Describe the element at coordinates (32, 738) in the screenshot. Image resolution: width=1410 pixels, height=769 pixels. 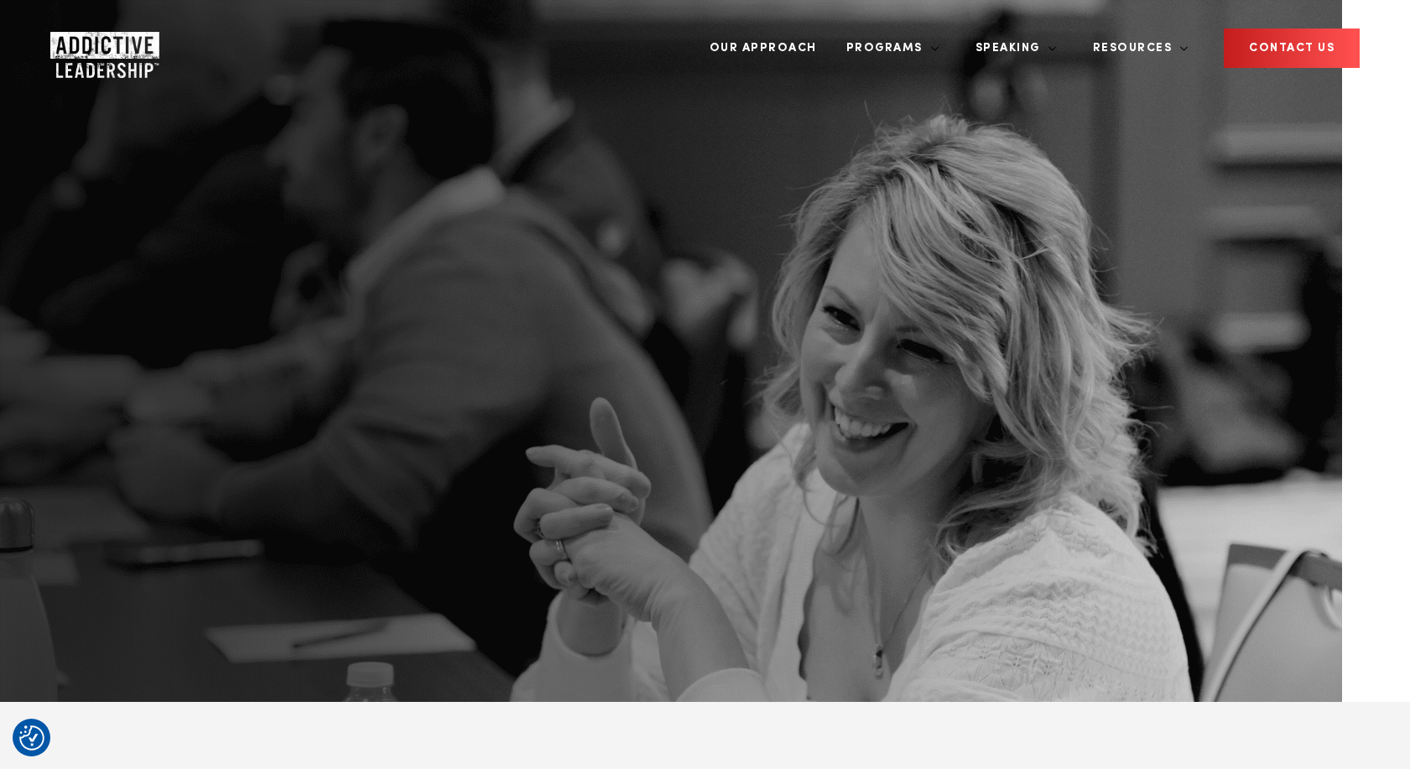
I see `img: Revisit consent button` at that location.